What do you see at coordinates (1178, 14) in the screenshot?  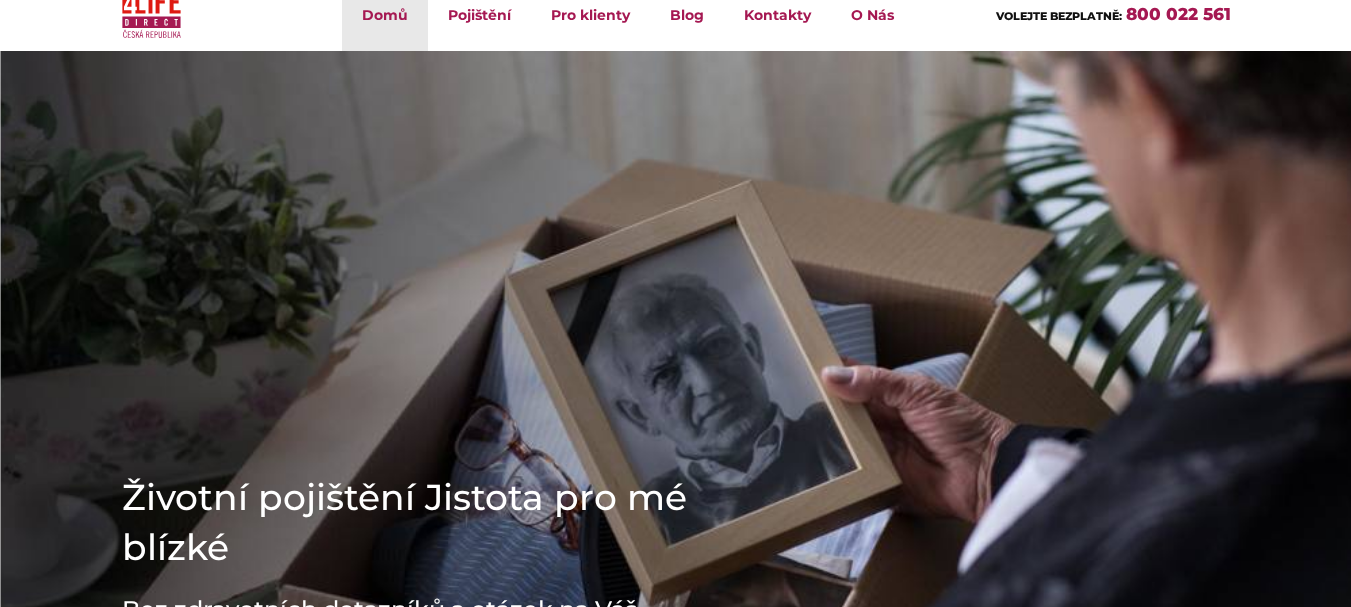 I see `a: 800 022 561` at bounding box center [1178, 14].